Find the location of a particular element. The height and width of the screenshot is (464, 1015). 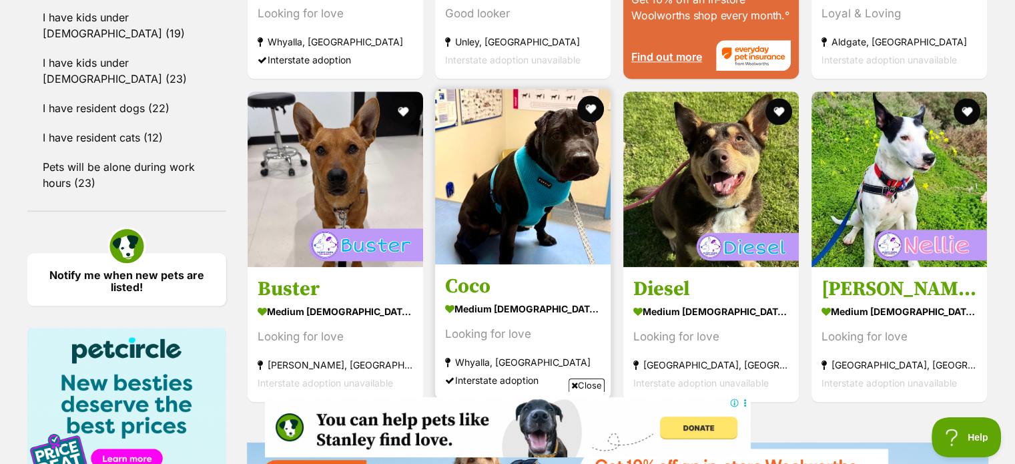

h3: Coco is located at coordinates (522, 286).